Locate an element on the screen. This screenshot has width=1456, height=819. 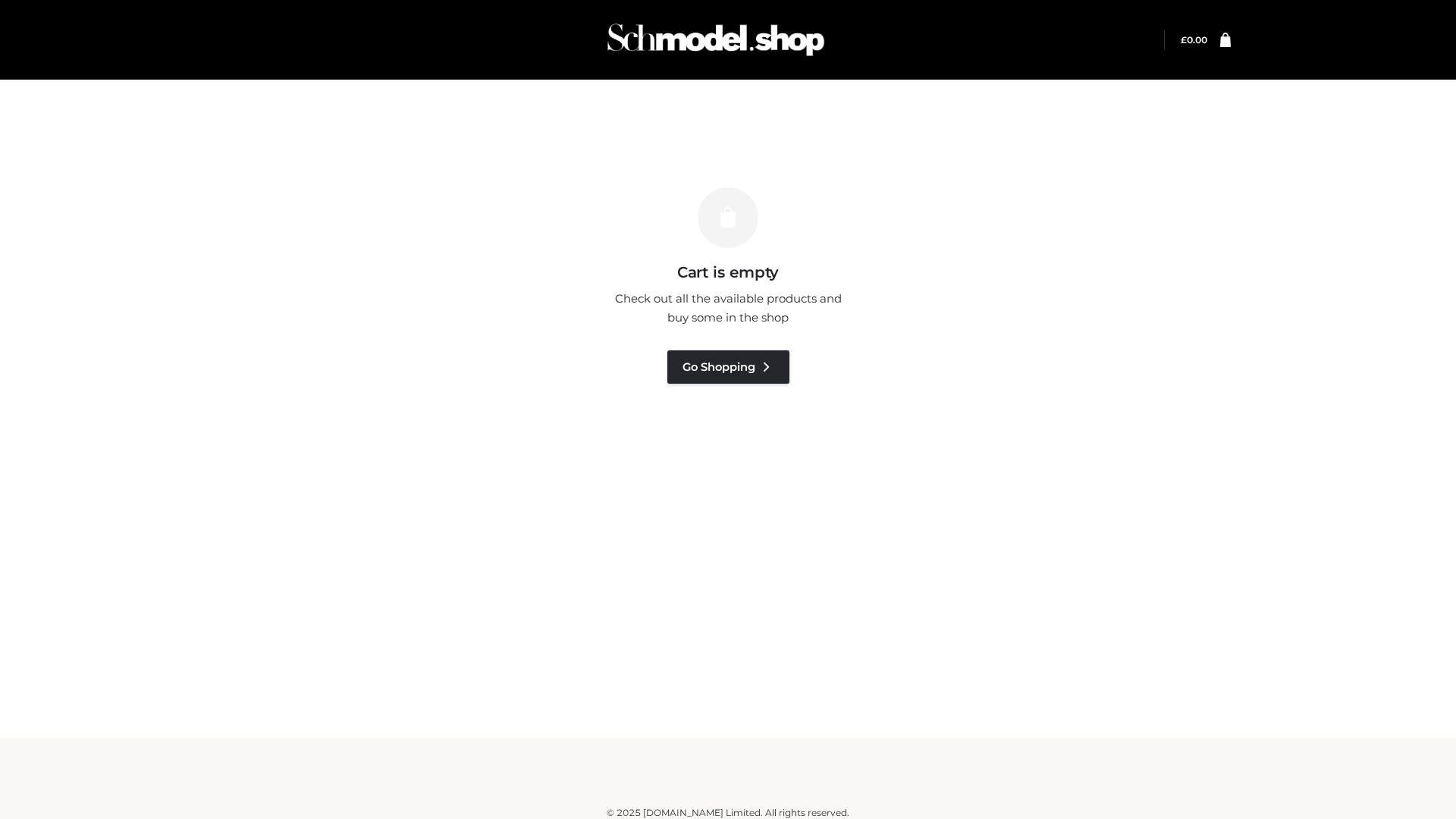
bdi: 0.00 is located at coordinates (1193, 40).